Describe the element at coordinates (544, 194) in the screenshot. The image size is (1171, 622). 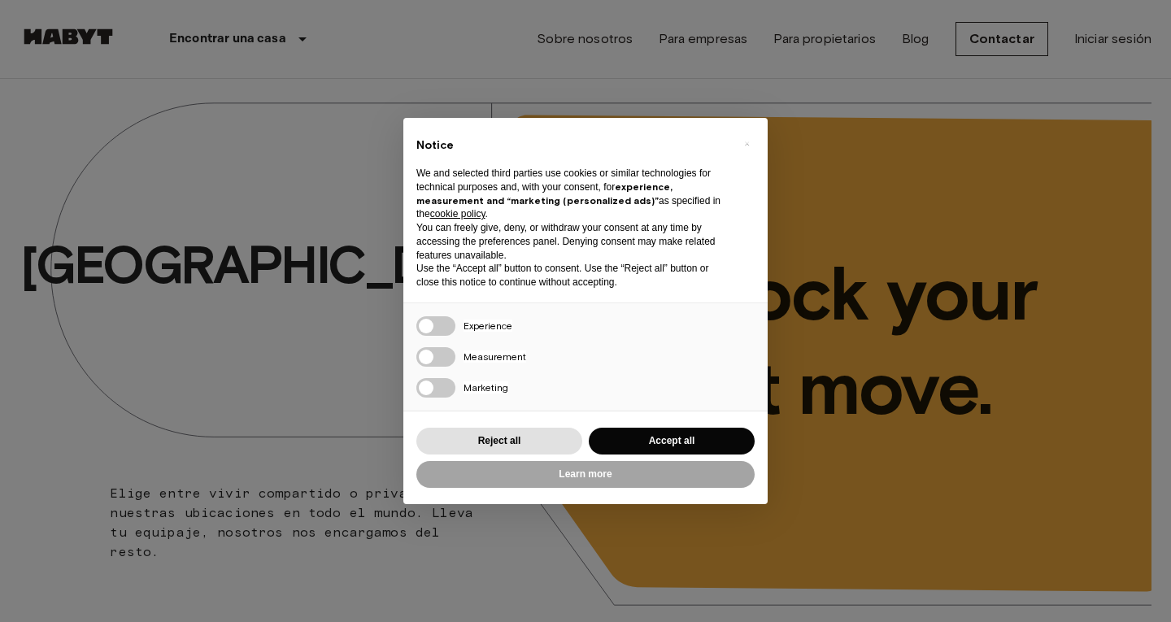
I see `strong: experience, measurement and “marketing (personalized ads)”` at that location.